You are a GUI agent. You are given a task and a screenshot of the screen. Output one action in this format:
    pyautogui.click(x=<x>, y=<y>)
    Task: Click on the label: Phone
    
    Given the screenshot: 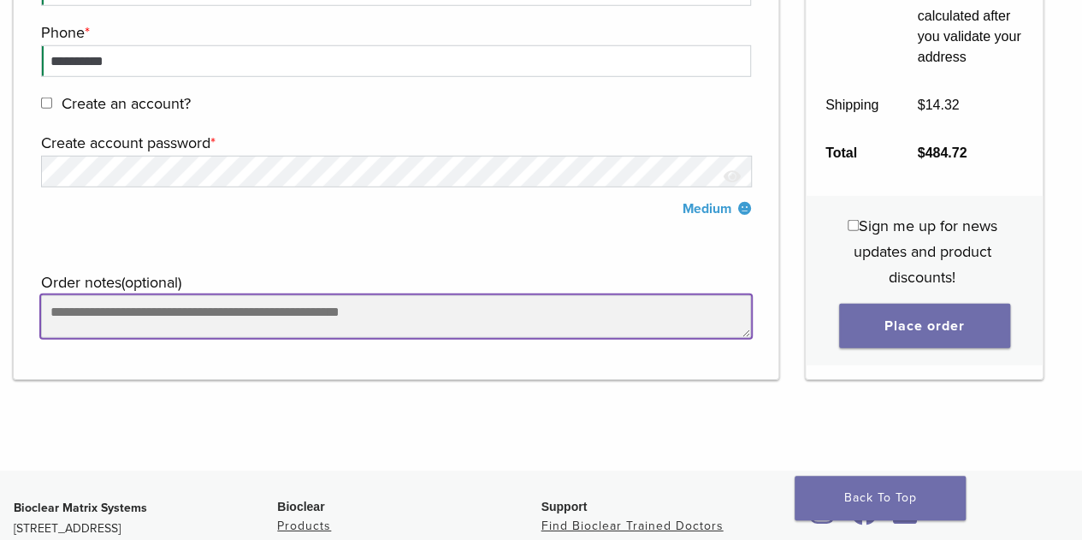 What is the action you would take?
    pyautogui.click(x=393, y=32)
    